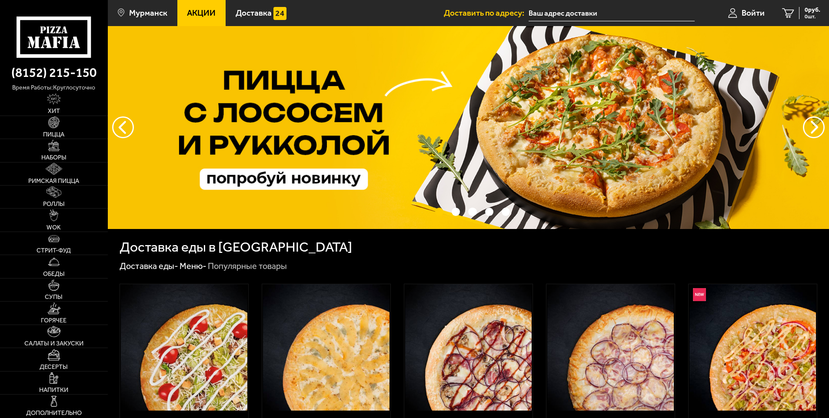 This screenshot has height=418, width=829. Describe the element at coordinates (53, 251) in the screenshot. I see `span: Стрит-фуд` at that location.